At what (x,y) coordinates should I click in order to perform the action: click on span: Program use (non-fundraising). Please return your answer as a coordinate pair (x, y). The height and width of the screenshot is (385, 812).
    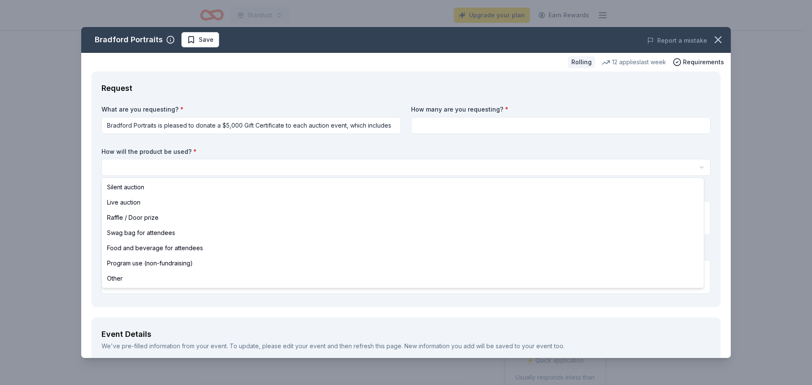
    Looking at the image, I should click on (150, 264).